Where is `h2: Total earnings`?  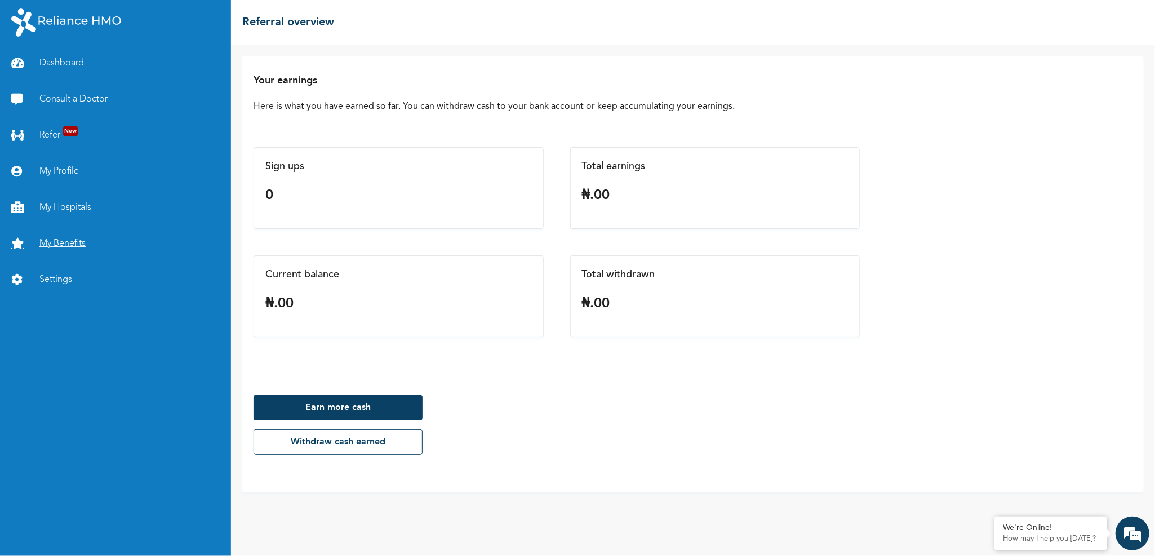 h2: Total earnings is located at coordinates (715, 166).